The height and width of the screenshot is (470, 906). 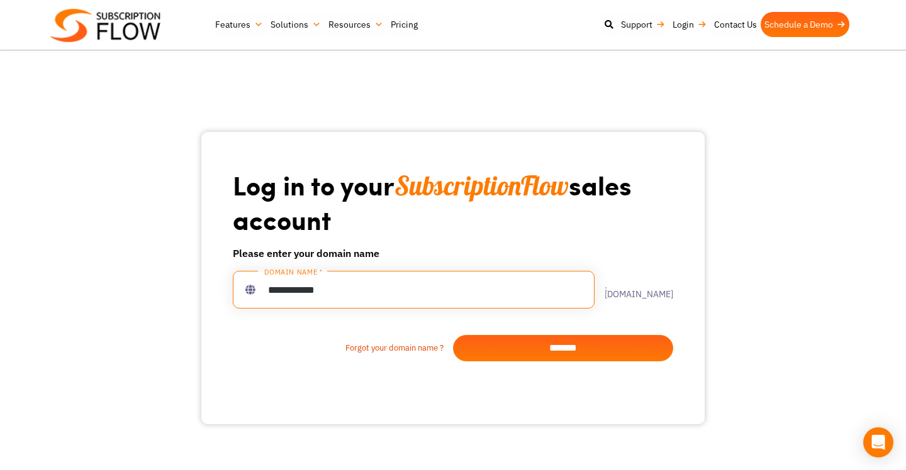 What do you see at coordinates (689, 25) in the screenshot?
I see `a: Login` at bounding box center [689, 25].